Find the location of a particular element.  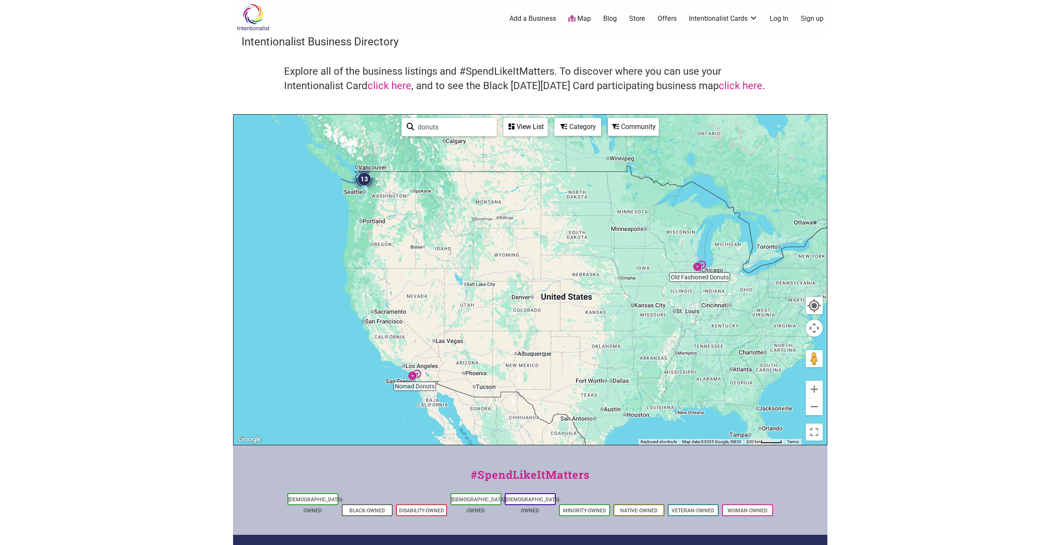

a: Blog is located at coordinates (610, 19).